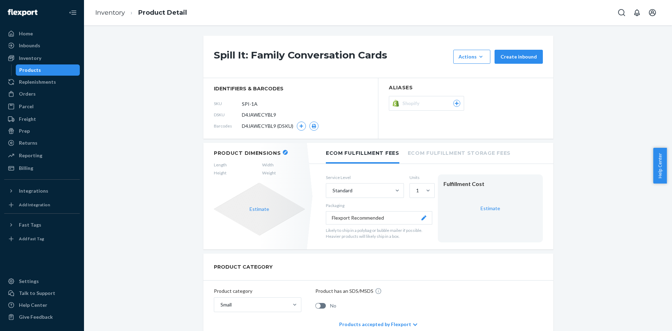  What do you see at coordinates (42, 225) in the screenshot?
I see `button: Fast Tags` at bounding box center [42, 225].